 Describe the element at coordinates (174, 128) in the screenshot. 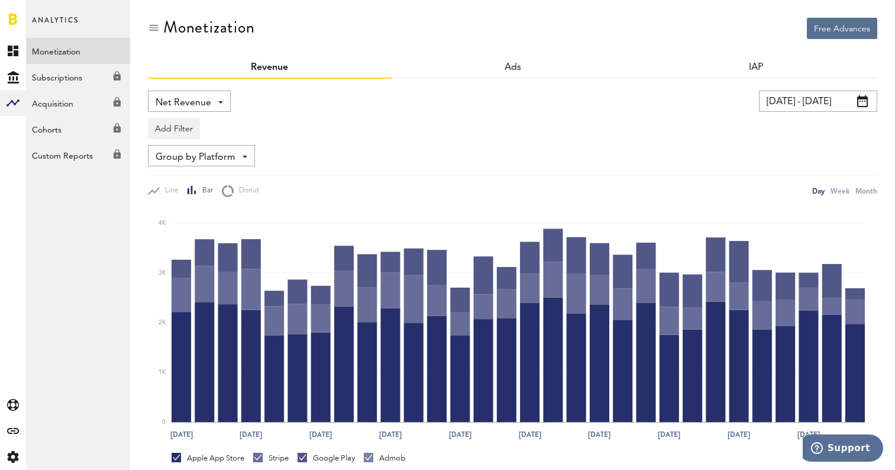

I see `button: Add Filter` at that location.